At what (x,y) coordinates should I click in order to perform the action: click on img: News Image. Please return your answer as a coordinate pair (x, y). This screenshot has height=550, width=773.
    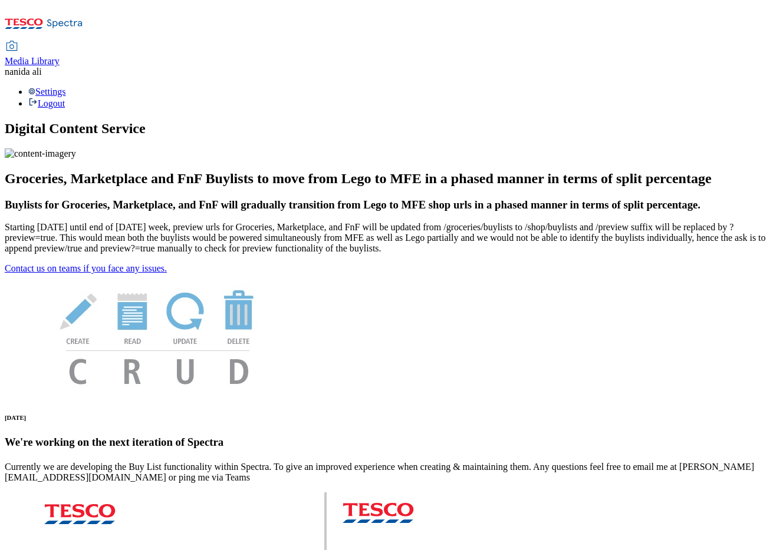
    Looking at the image, I should click on (158, 335).